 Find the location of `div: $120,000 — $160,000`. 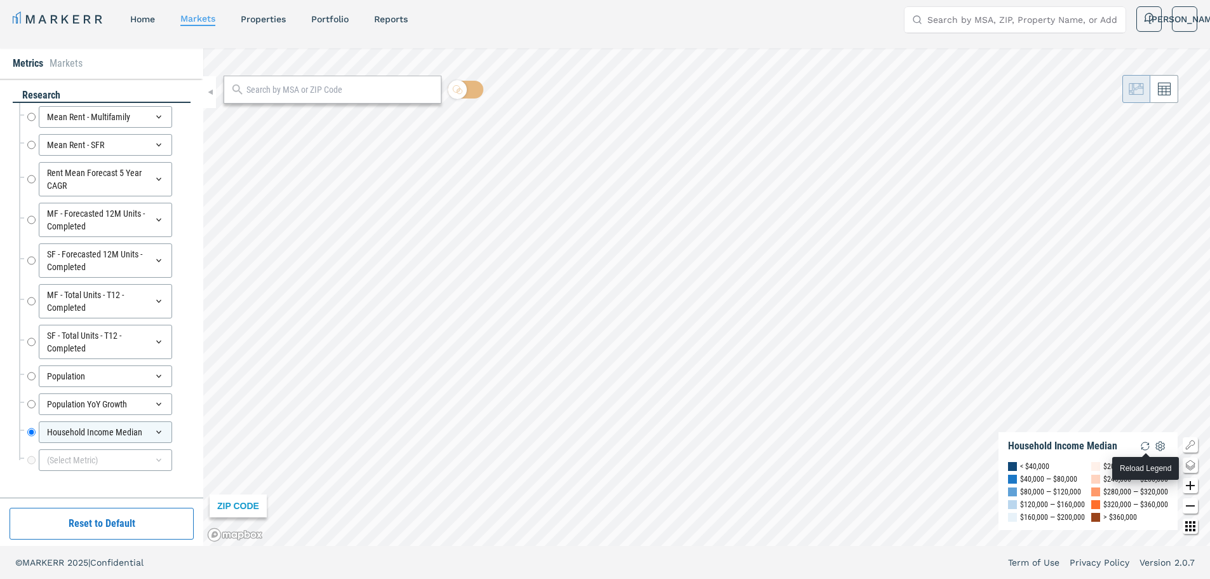

div: $120,000 — $160,000 is located at coordinates (1053, 504).